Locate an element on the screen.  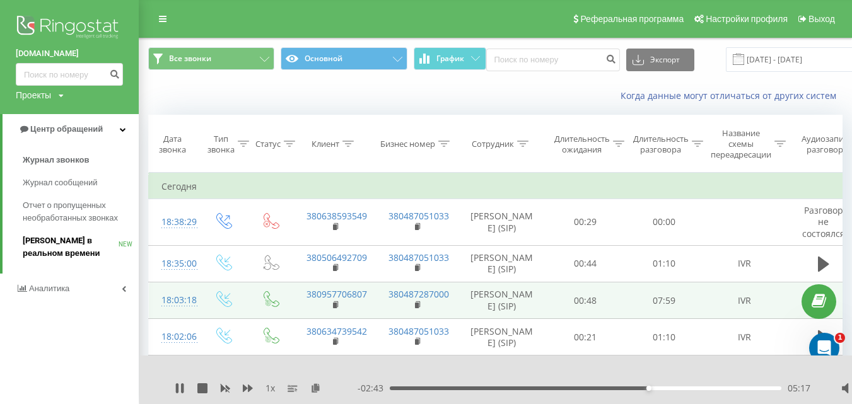
td: 00:21 is located at coordinates (585, 337).